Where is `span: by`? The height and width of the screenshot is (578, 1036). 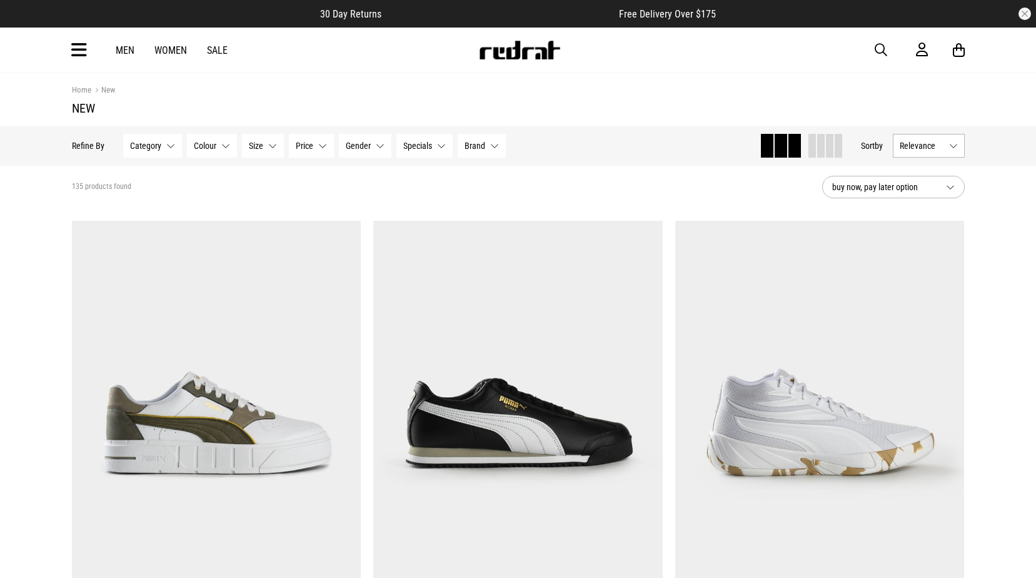
span: by is located at coordinates (878, 146).